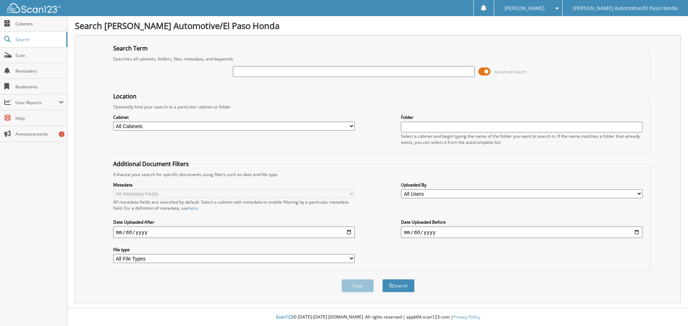 The image size is (688, 326). Describe the element at coordinates (234, 233) in the screenshot. I see `input: start` at that location.